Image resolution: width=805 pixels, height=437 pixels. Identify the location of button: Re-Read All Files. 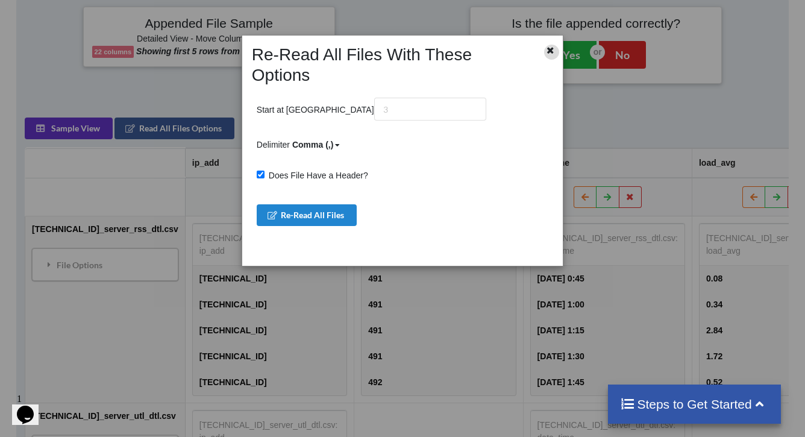
(307, 215).